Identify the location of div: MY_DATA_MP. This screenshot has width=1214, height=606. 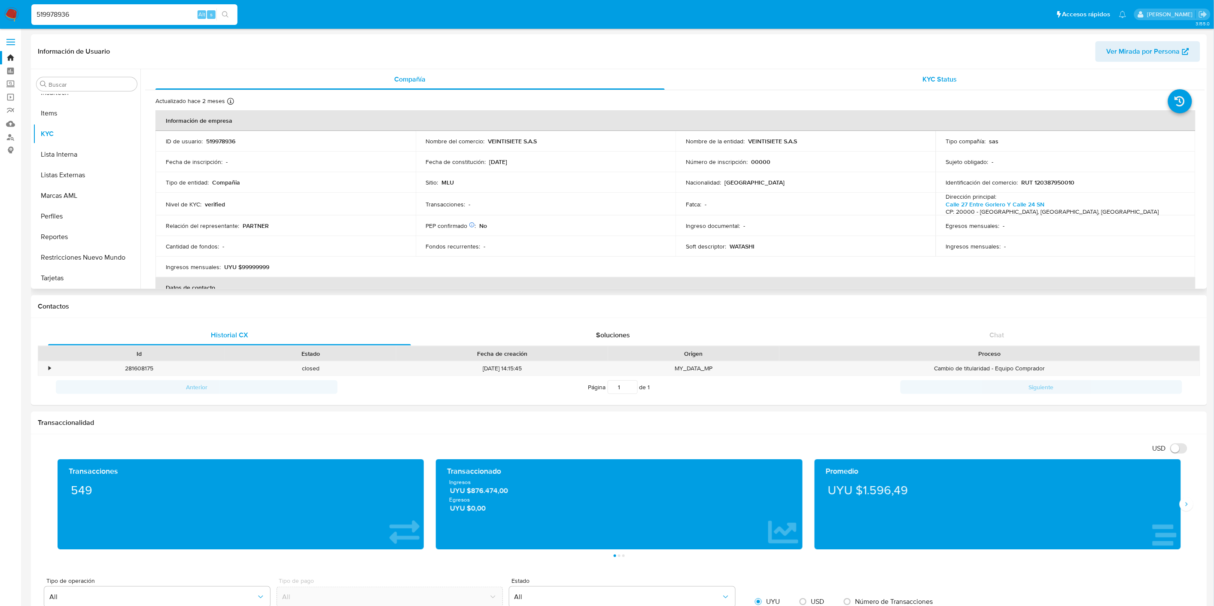
(694, 368).